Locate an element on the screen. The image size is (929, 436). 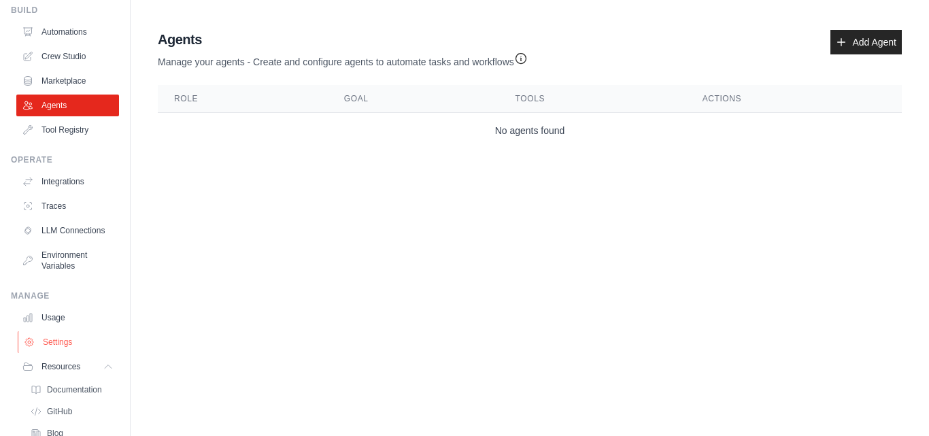
th: Role is located at coordinates (243, 99).